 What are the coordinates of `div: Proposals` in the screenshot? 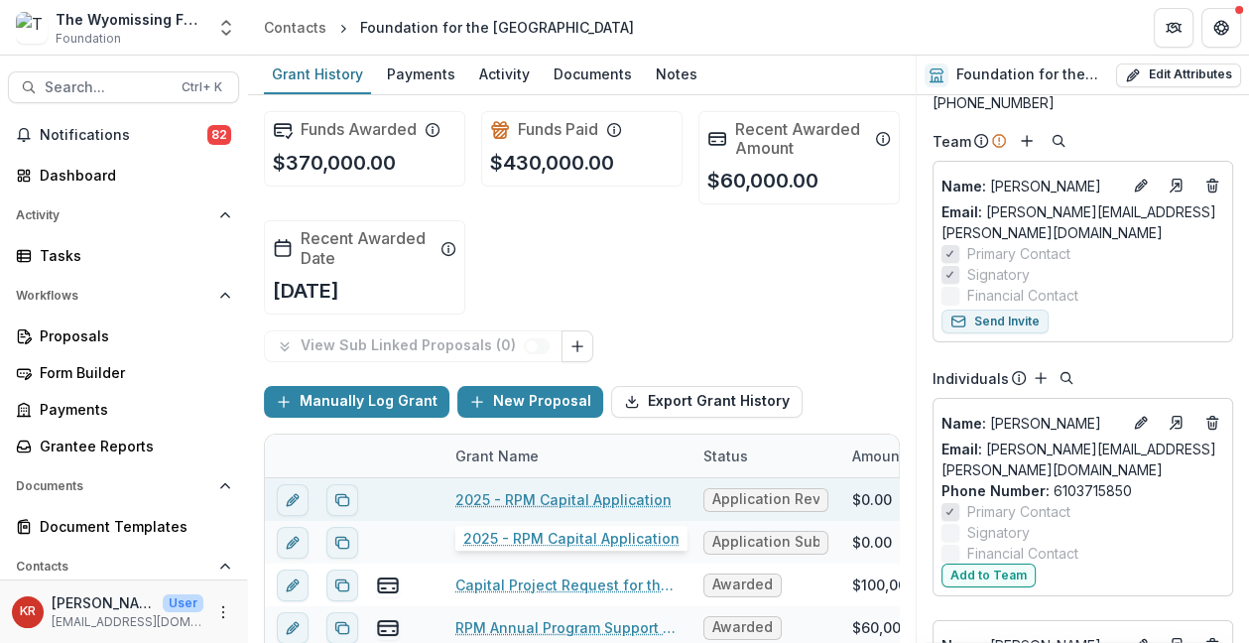 It's located at (131, 335).